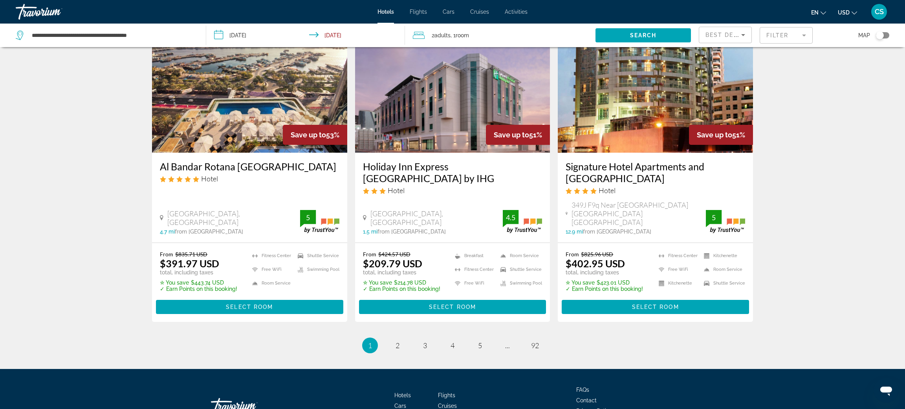 This screenshot has width=905, height=409. What do you see at coordinates (516, 12) in the screenshot?
I see `span: Activities` at bounding box center [516, 12].